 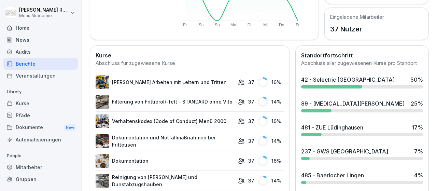 I want to click on div: Gruppen, so click(x=41, y=179).